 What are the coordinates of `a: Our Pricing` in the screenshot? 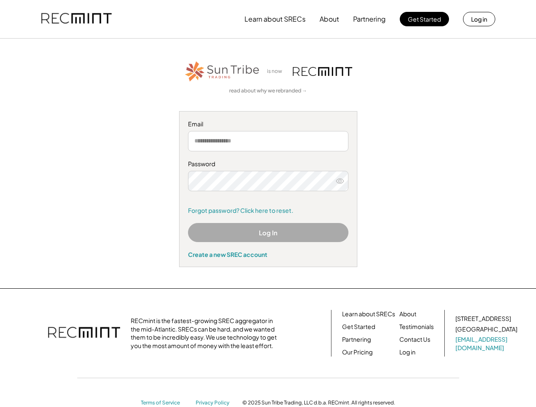 It's located at (357, 353).